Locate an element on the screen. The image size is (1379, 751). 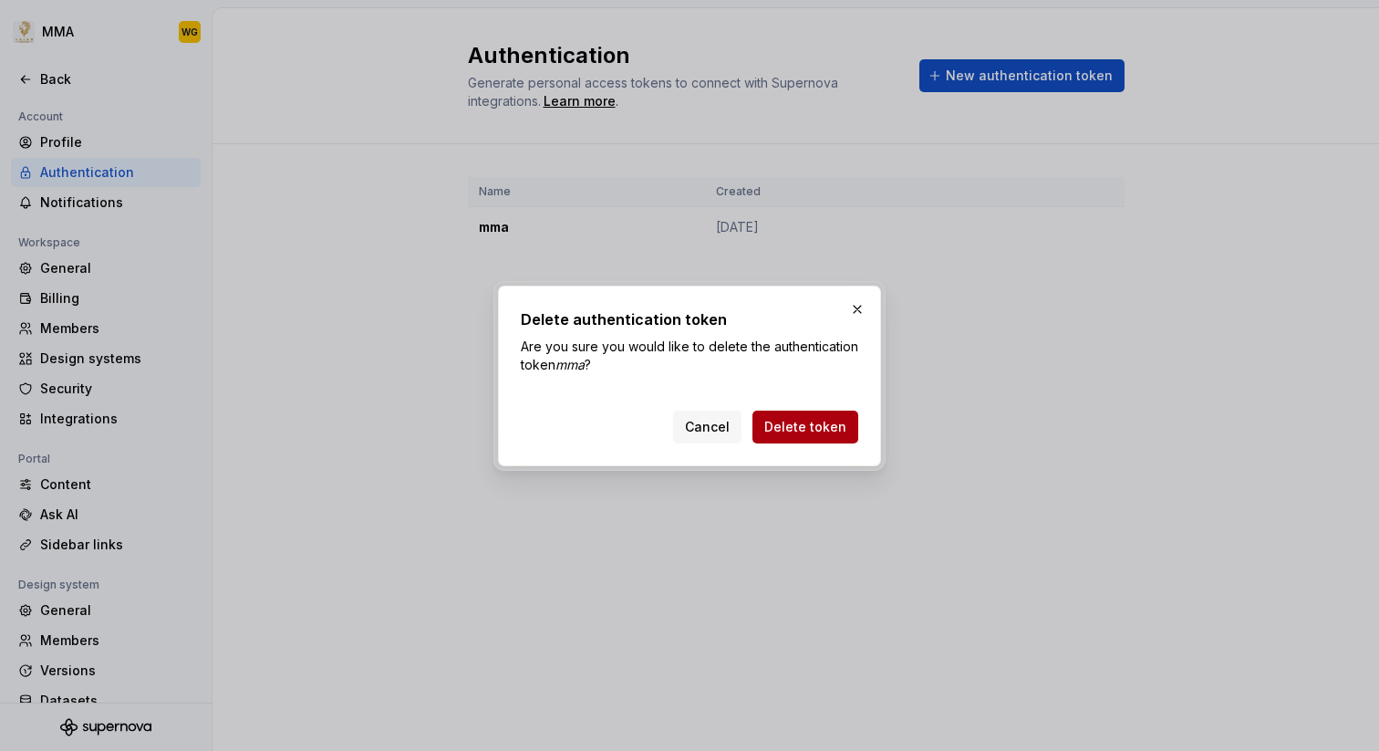
span: Cancel is located at coordinates (707, 427).